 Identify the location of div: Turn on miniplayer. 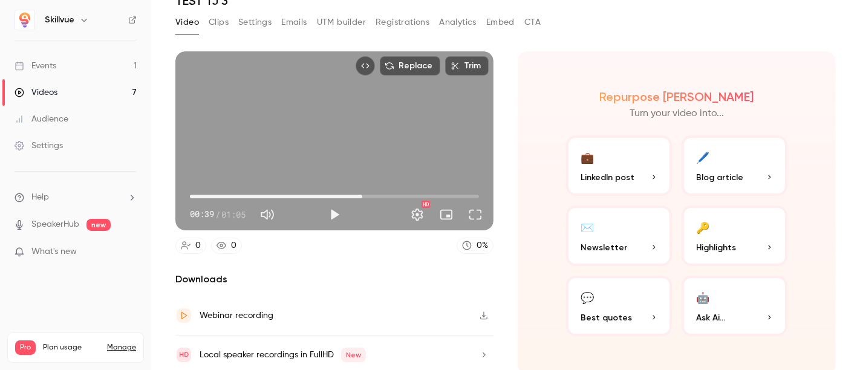
(446, 215).